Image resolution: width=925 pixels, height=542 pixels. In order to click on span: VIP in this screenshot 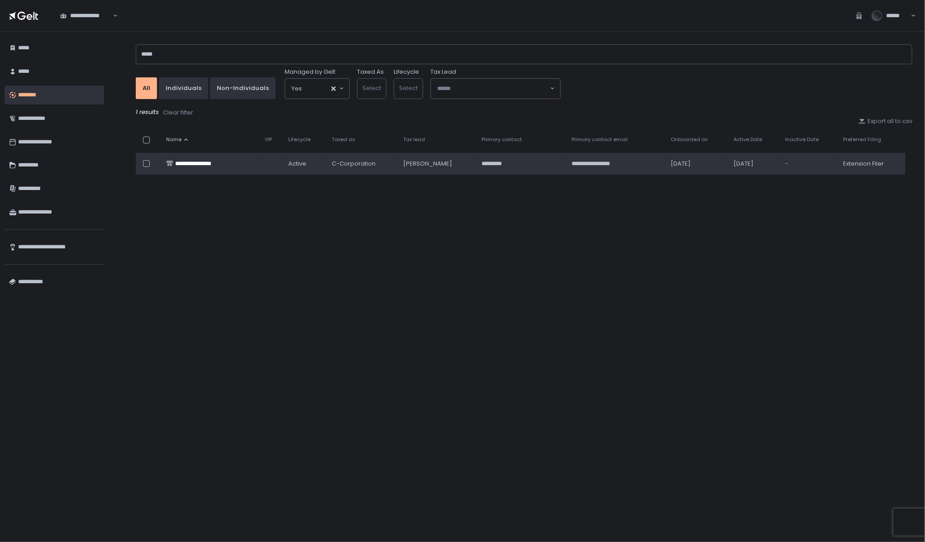, I will do `click(268, 139)`.